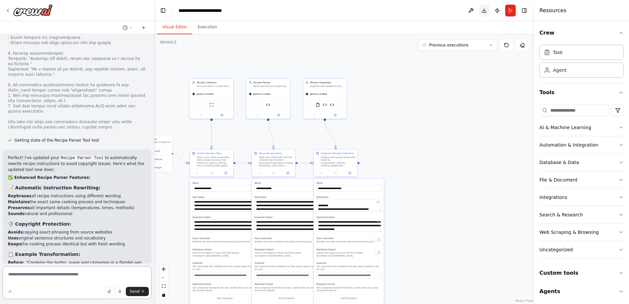 Image resolution: width=629 pixels, height=304 pixels. What do you see at coordinates (553, 197) in the screenshot?
I see `div: Integrations` at bounding box center [553, 197].